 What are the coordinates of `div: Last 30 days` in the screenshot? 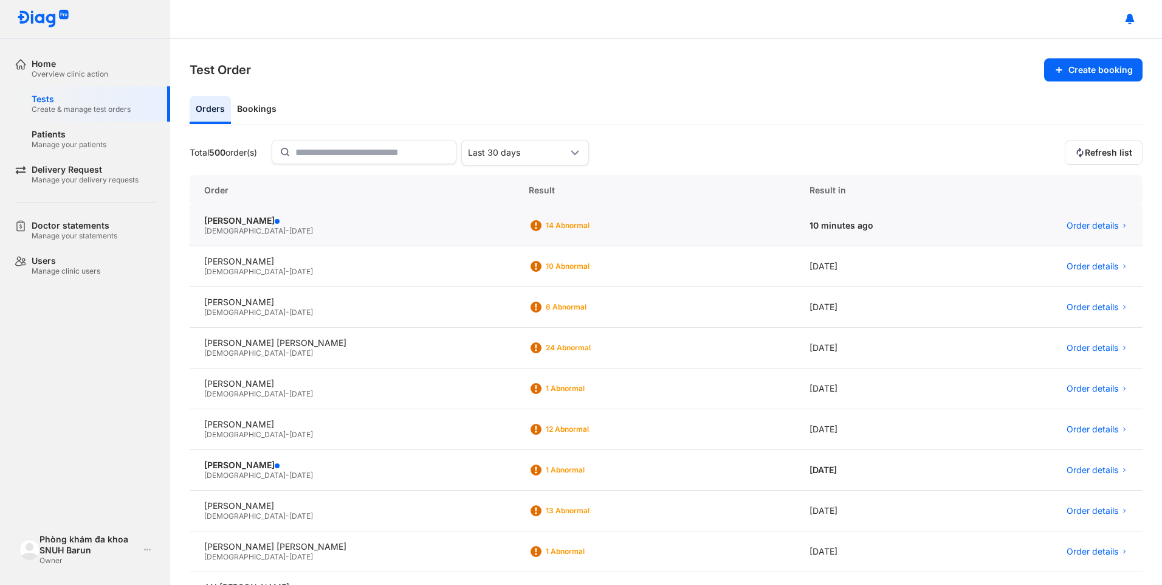 It's located at (518, 153).